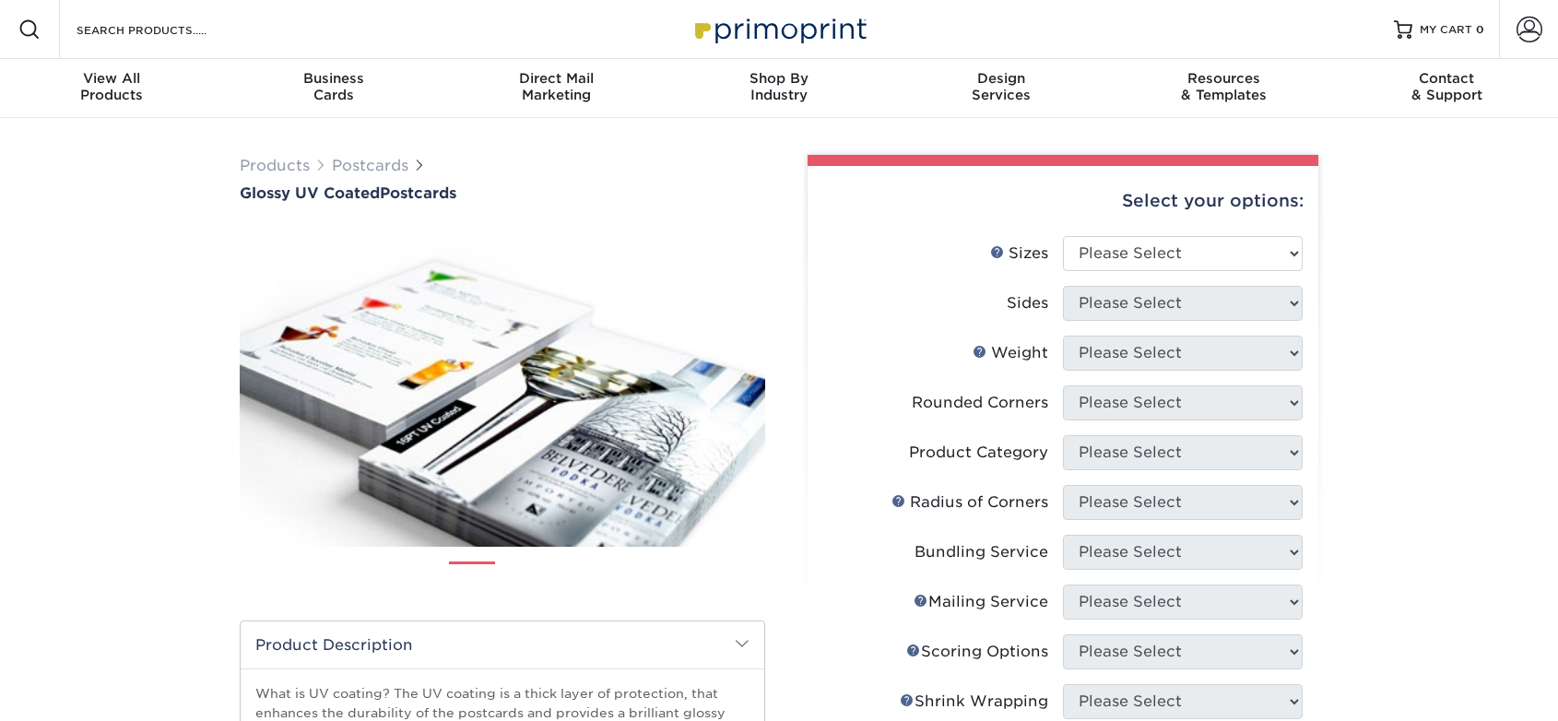 This screenshot has width=1558, height=721. What do you see at coordinates (310, 193) in the screenshot?
I see `span: Glossy UV Coated` at bounding box center [310, 193].